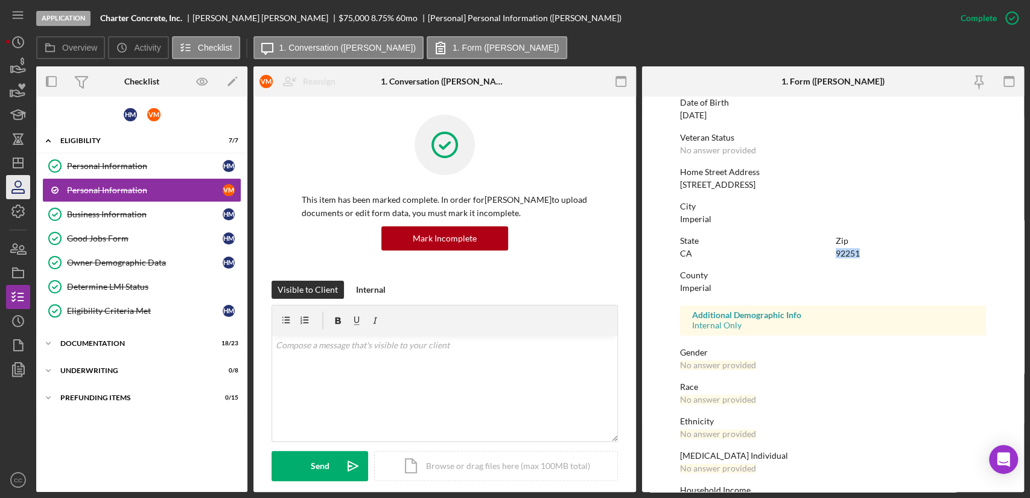 The width and height of the screenshot is (1030, 498). Describe the element at coordinates (370, 290) in the screenshot. I see `button: Internal` at that location.